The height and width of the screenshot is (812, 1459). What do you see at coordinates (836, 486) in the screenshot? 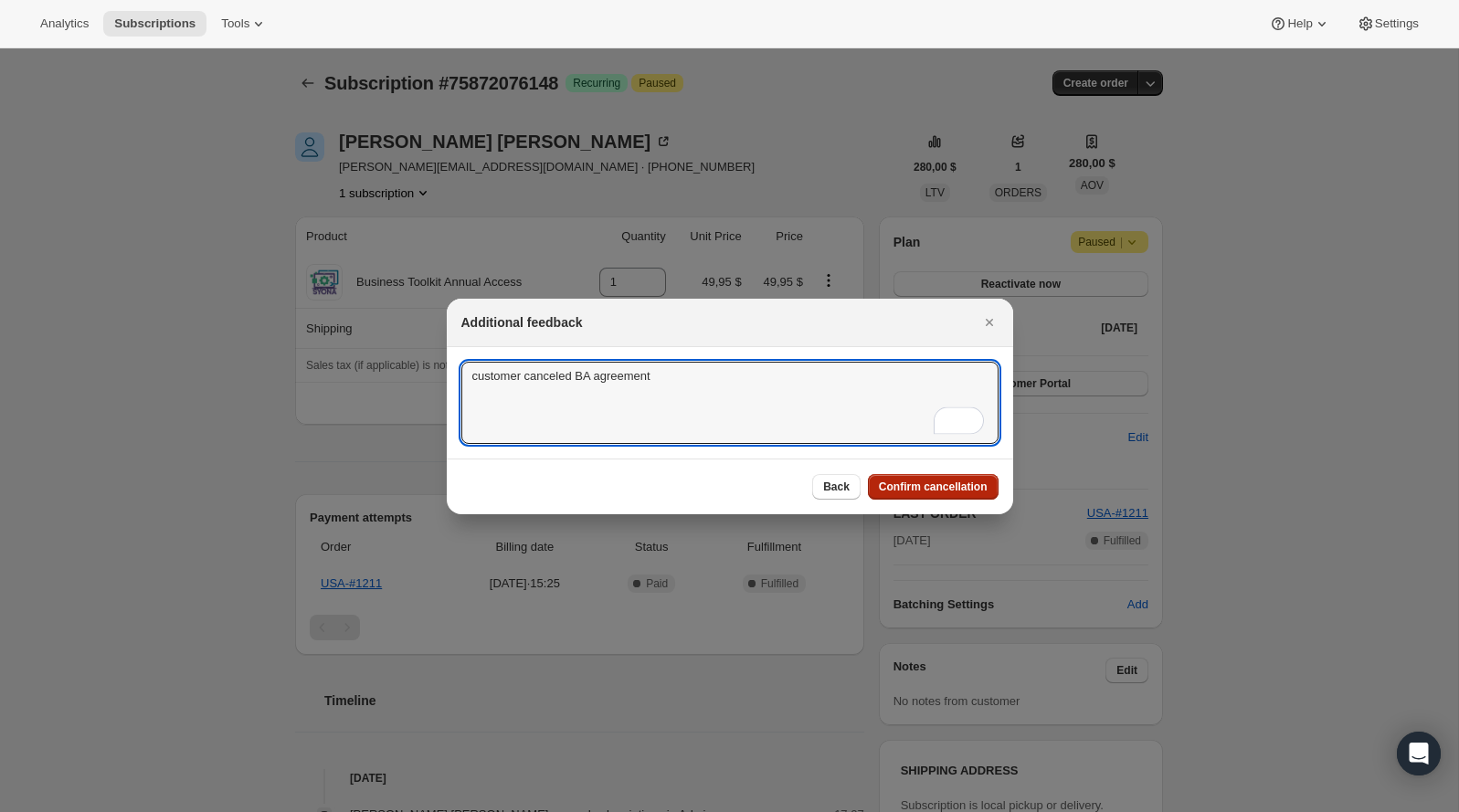
I see `span: Back` at bounding box center [836, 486].